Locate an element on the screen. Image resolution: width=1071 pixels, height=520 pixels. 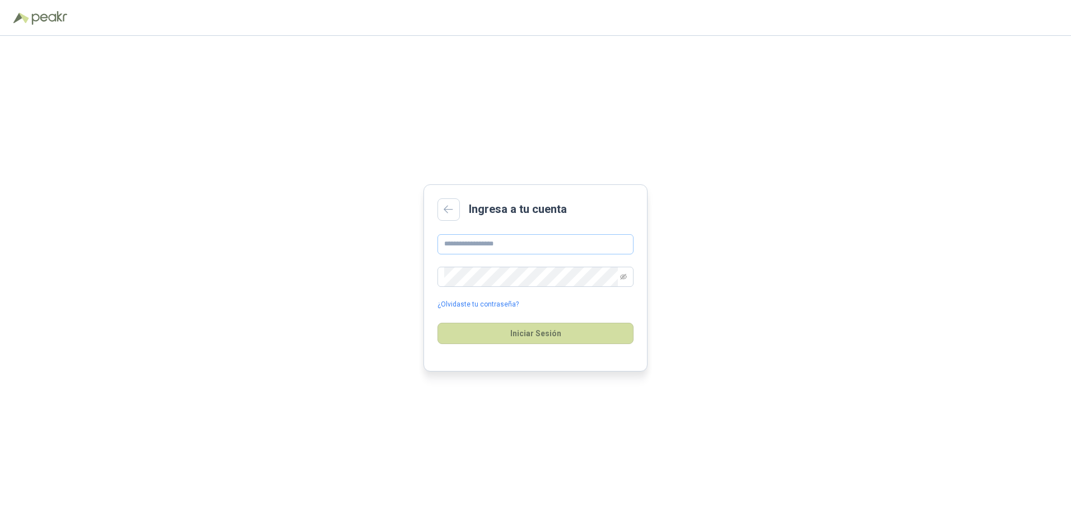
a: ¿Olvidaste tu contraseña? is located at coordinates (478, 304).